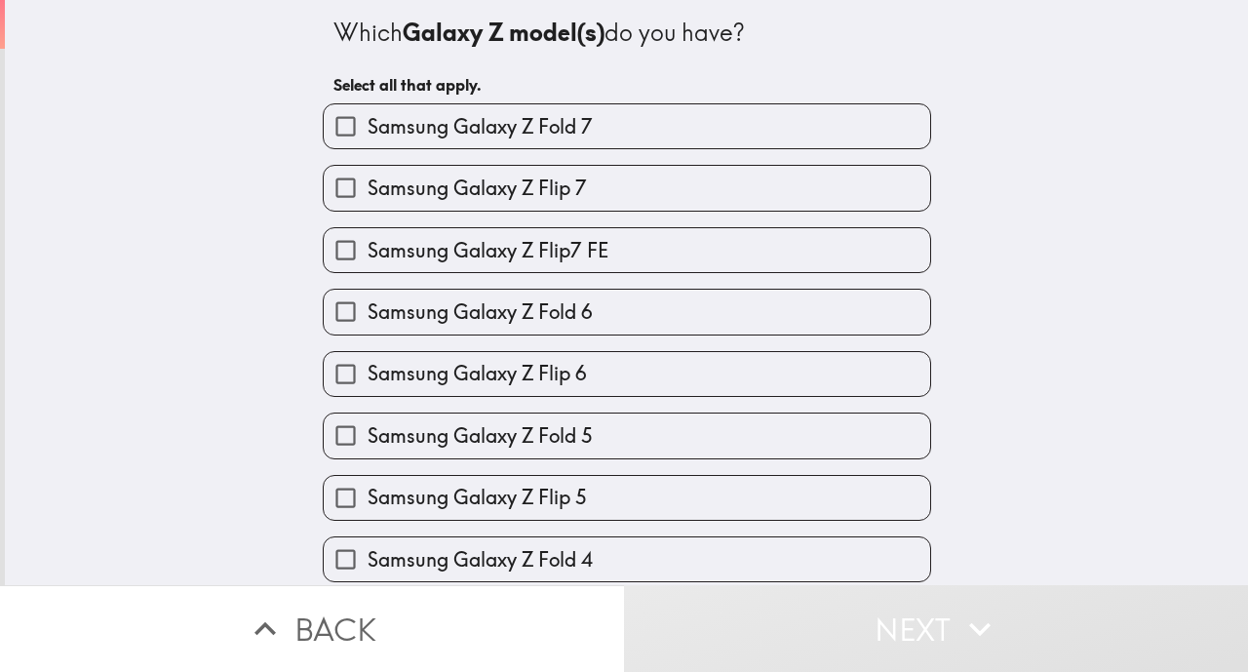 Image resolution: width=1248 pixels, height=672 pixels. Describe the element at coordinates (627, 33) in the screenshot. I see `div: Which do you have?` at that location.